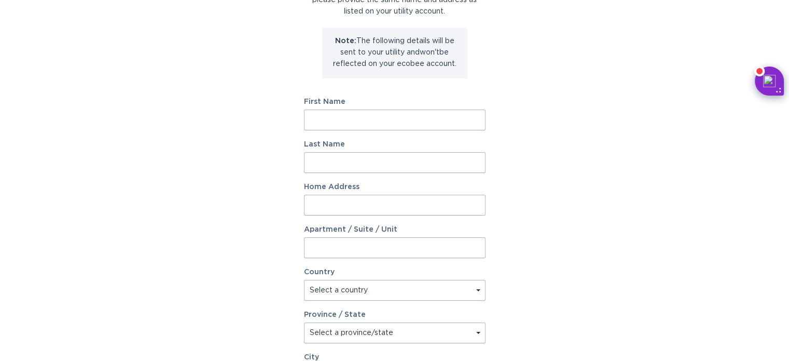 The image size is (789, 361). Describe the element at coordinates (395, 52) in the screenshot. I see `p: The following details will be sent to your utility and won't be reflected on your ecobee account.` at that location.